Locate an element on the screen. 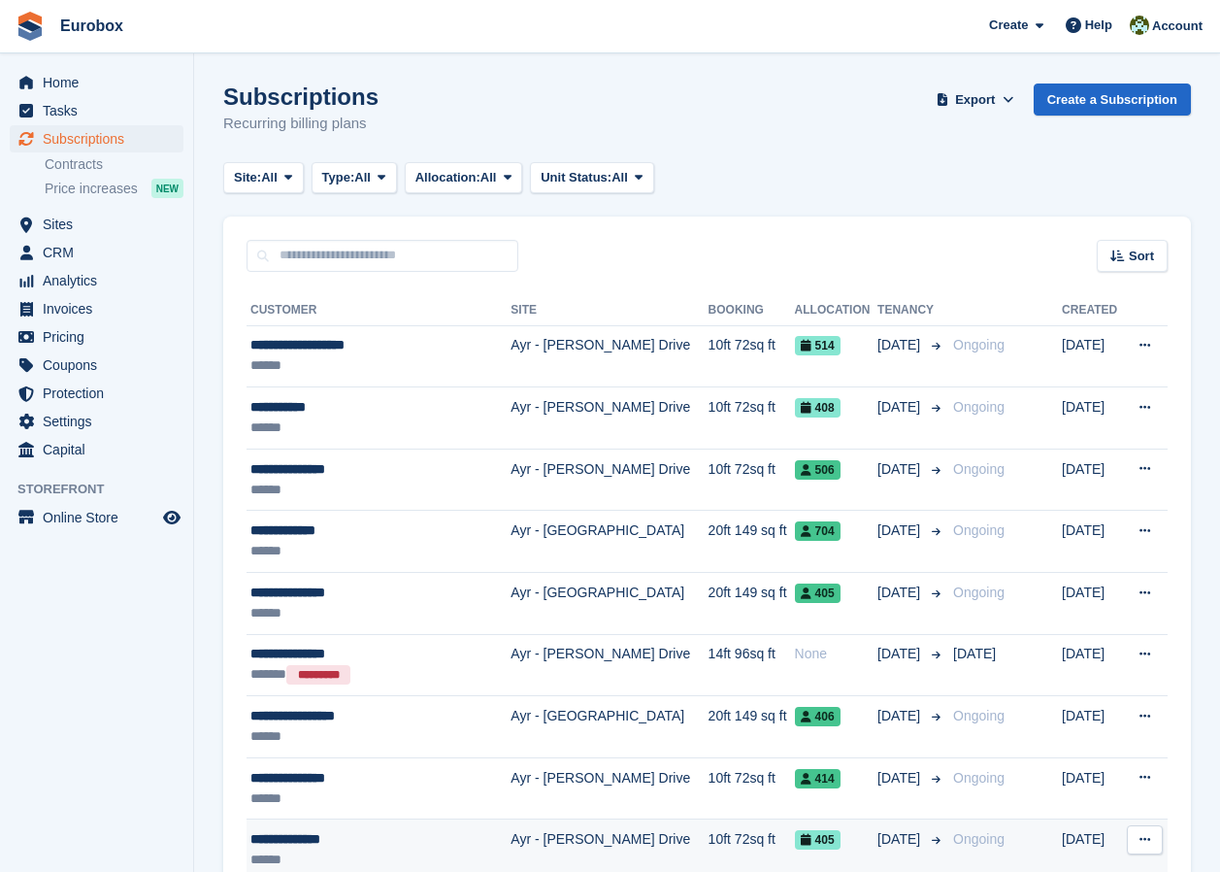  p: Recurring billing plans is located at coordinates (301, 123).